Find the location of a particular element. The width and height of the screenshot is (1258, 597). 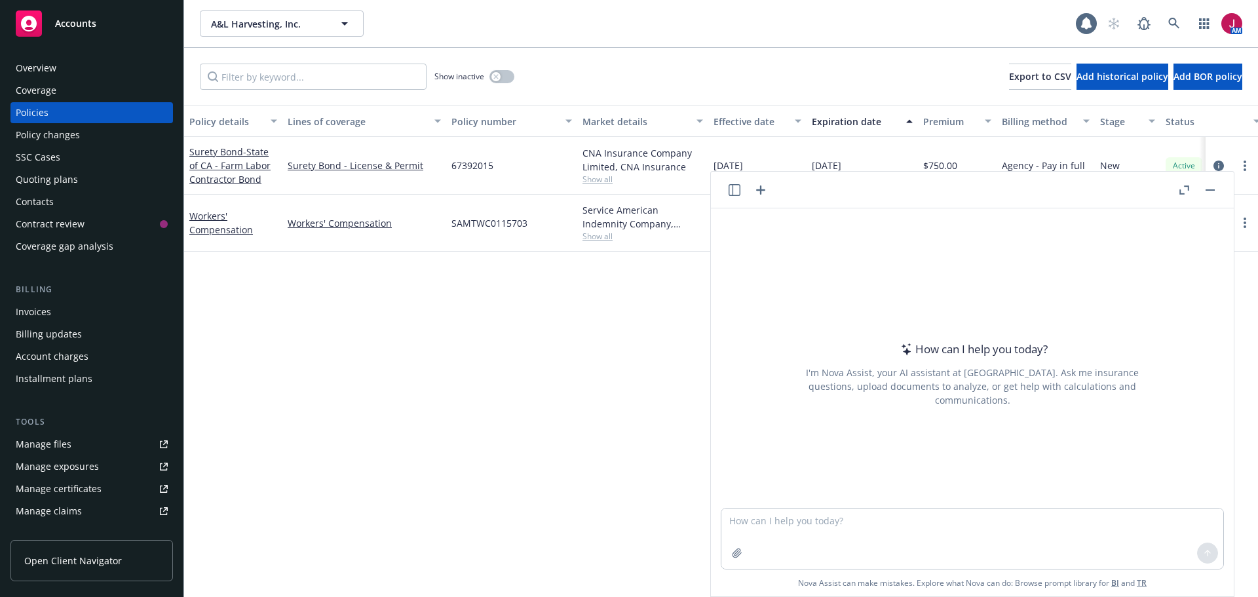

button: Billing method is located at coordinates (1046, 121).